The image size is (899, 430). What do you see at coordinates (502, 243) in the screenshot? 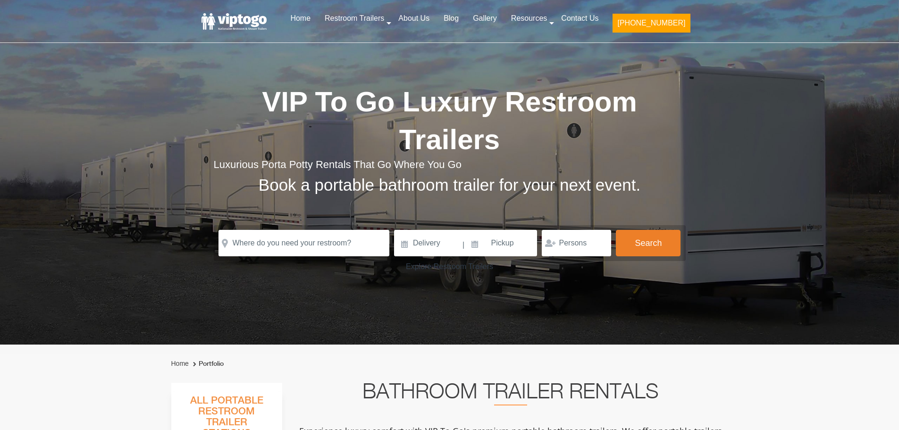
I see `input: Pickup` at bounding box center [502, 243].